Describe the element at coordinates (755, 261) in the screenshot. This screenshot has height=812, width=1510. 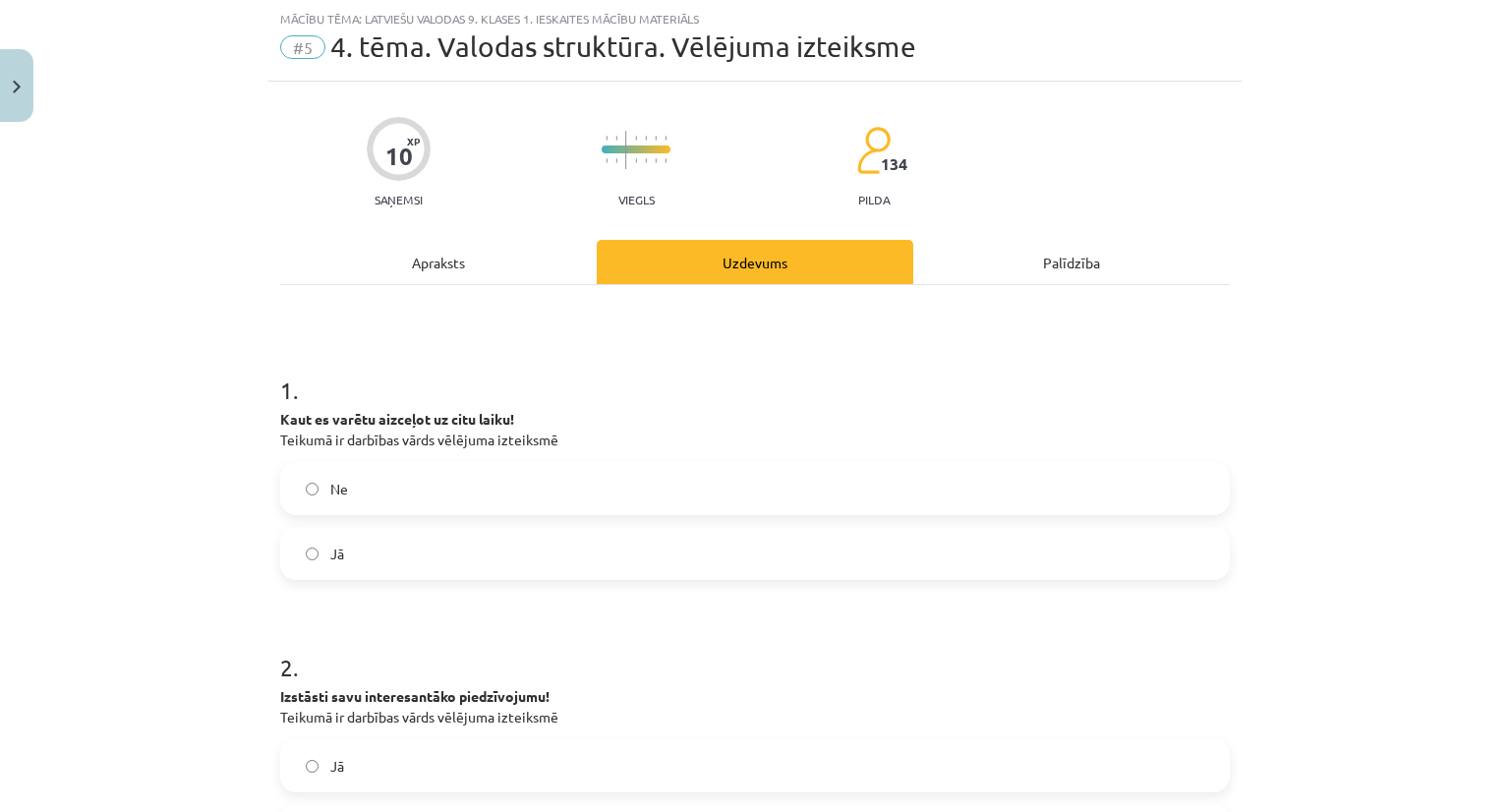
I see `div: Uzdevums` at that location.